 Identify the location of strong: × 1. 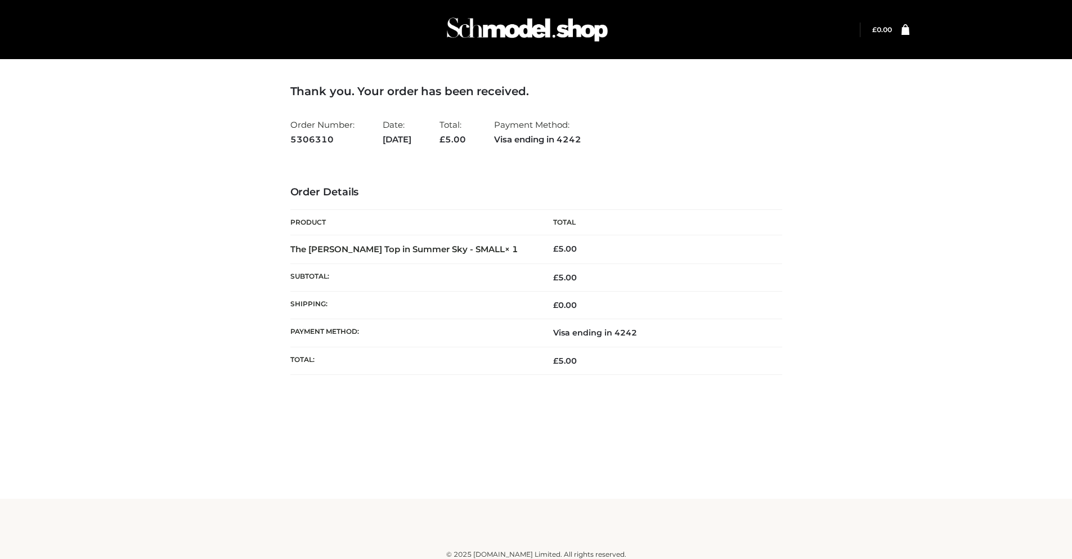
(512, 249).